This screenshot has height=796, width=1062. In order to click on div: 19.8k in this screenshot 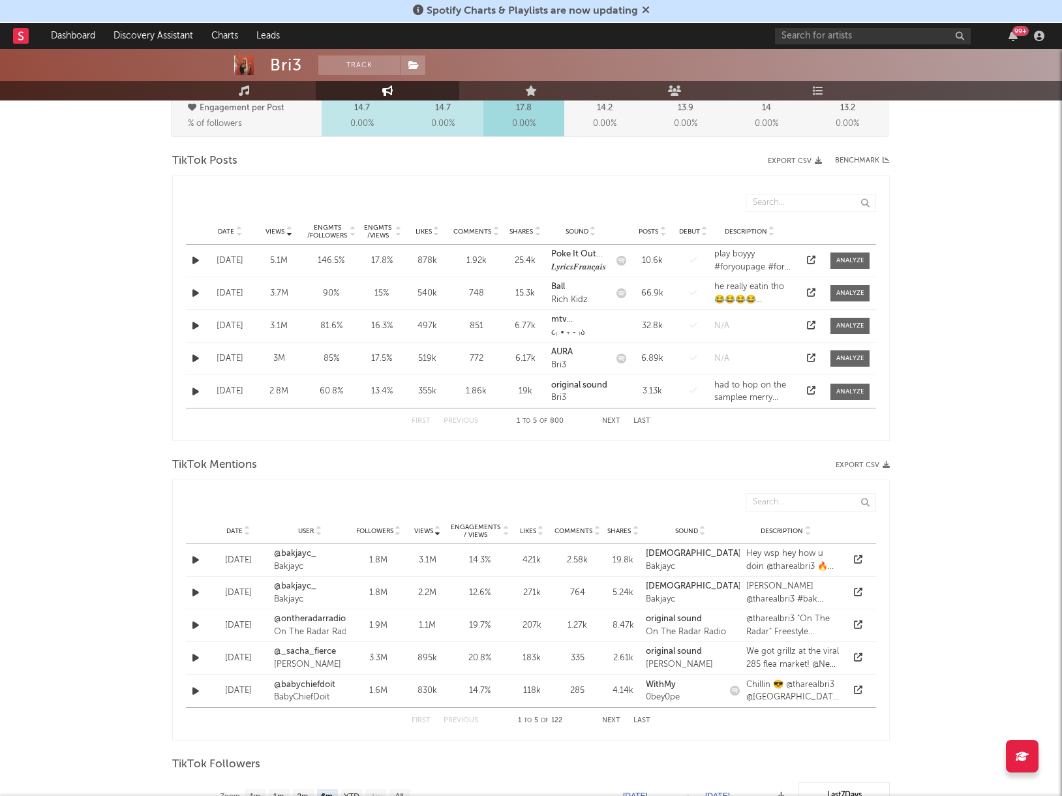, I will do `click(623, 560)`.